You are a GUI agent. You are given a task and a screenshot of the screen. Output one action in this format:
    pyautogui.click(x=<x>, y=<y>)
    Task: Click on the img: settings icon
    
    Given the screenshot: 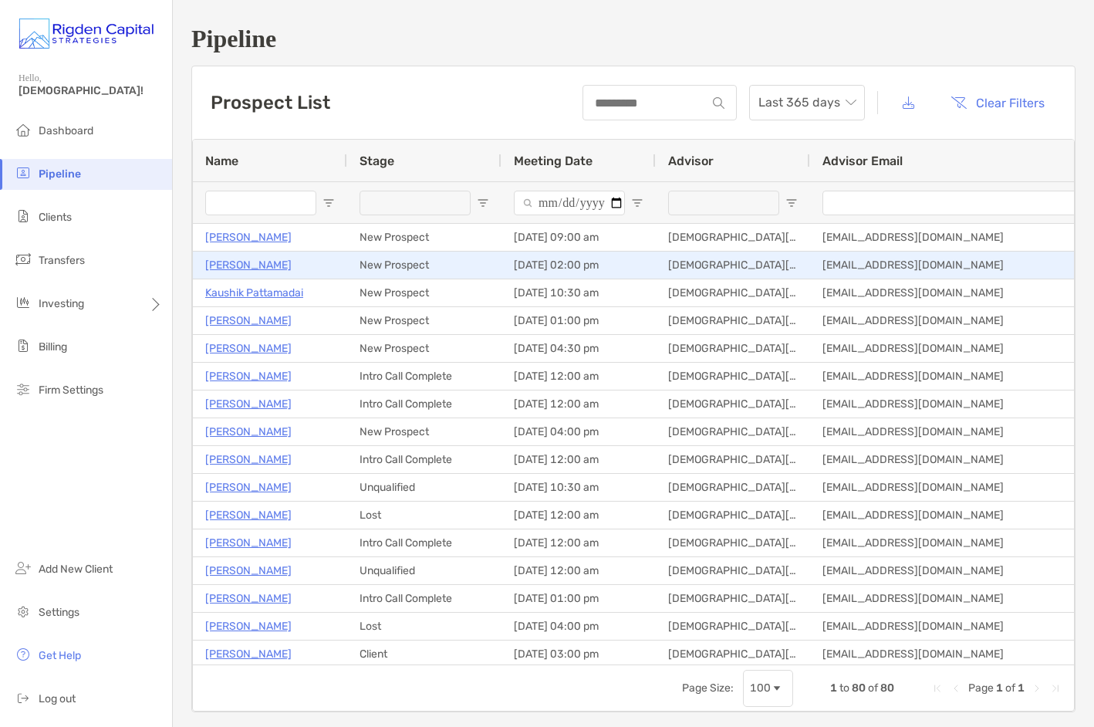 What is the action you would take?
    pyautogui.click(x=23, y=611)
    